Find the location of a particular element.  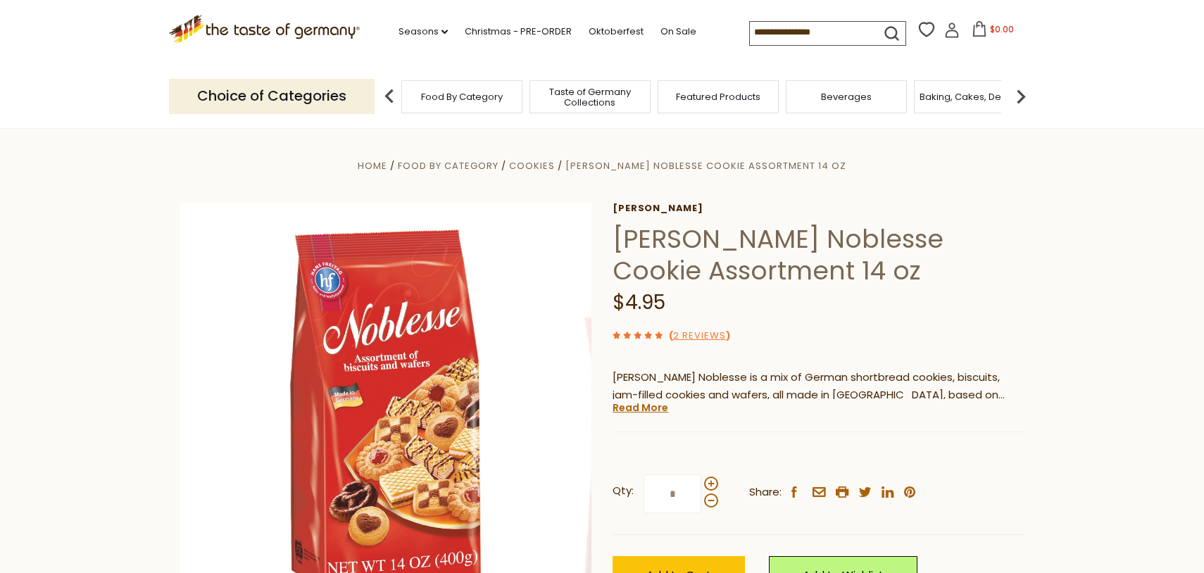

img: next arrow is located at coordinates (1021, 96).